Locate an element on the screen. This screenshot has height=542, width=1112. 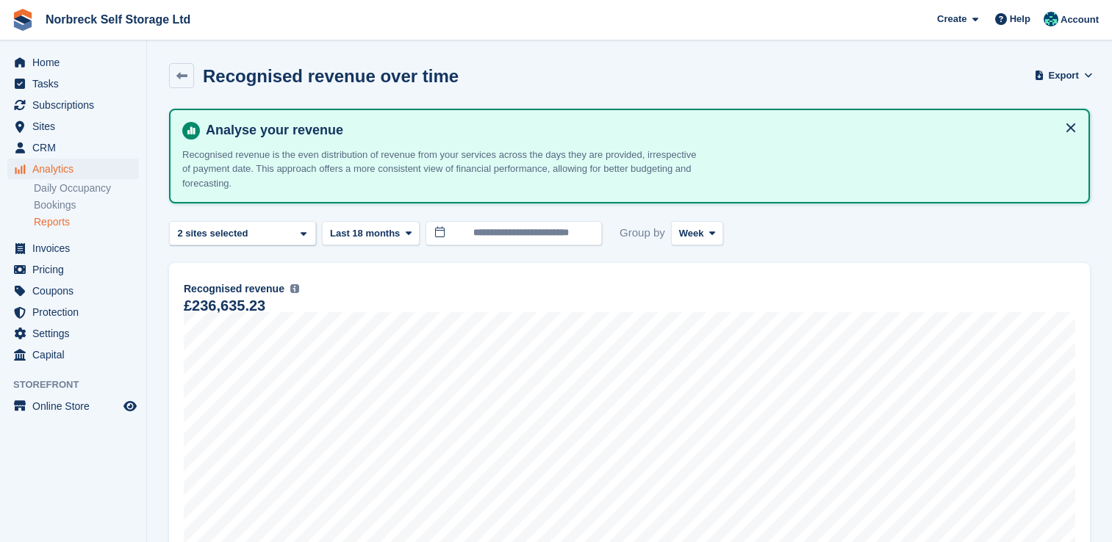
img: stora-icon-8386f47178a22dfd0bd8f6a31ec36ba5ce8667c1dd55bd0f319d3a0aa187defe.svg is located at coordinates (23, 20).